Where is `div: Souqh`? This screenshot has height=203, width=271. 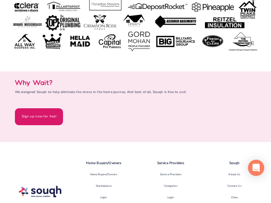 div: Souqh is located at coordinates (234, 163).